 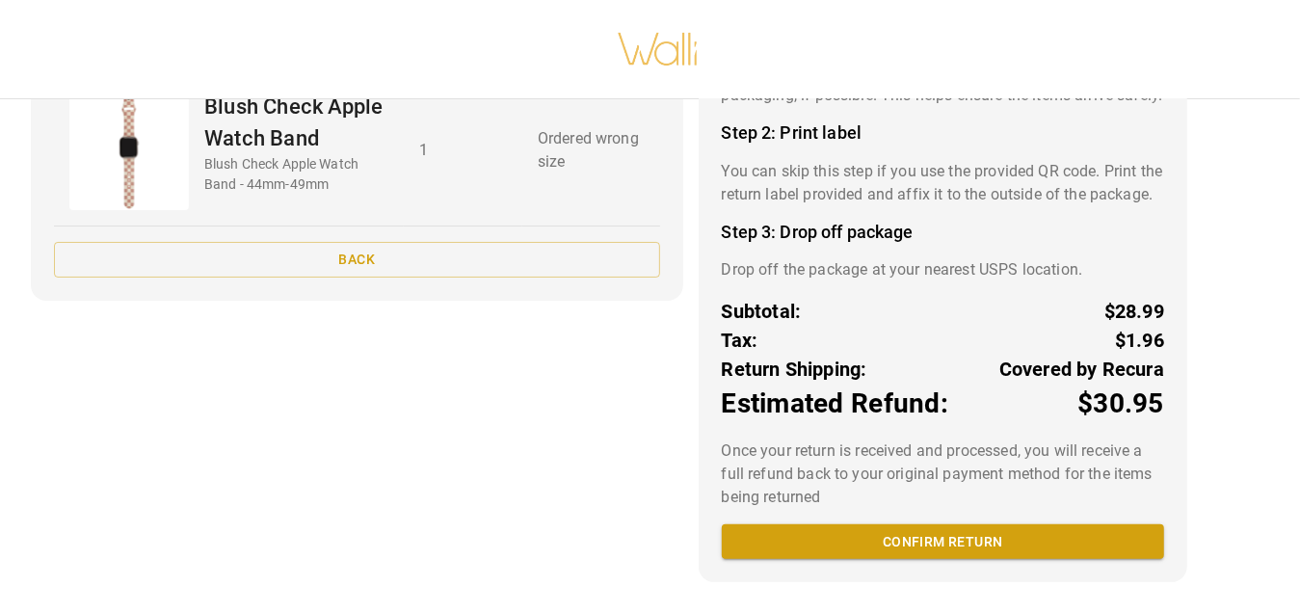 What do you see at coordinates (942, 541) in the screenshot?
I see `button: Confirm return` at bounding box center [942, 541].